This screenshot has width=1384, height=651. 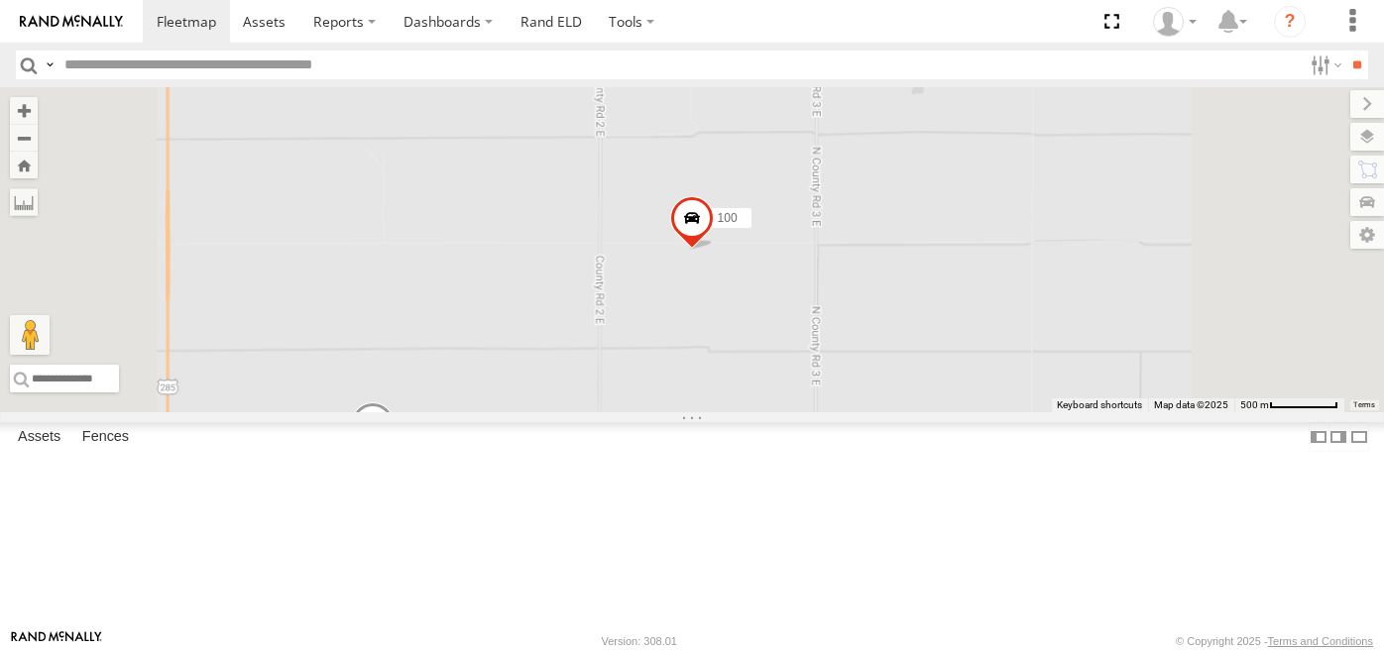 What do you see at coordinates (71, 22) in the screenshot?
I see `img: rand-logo.svg` at bounding box center [71, 22].